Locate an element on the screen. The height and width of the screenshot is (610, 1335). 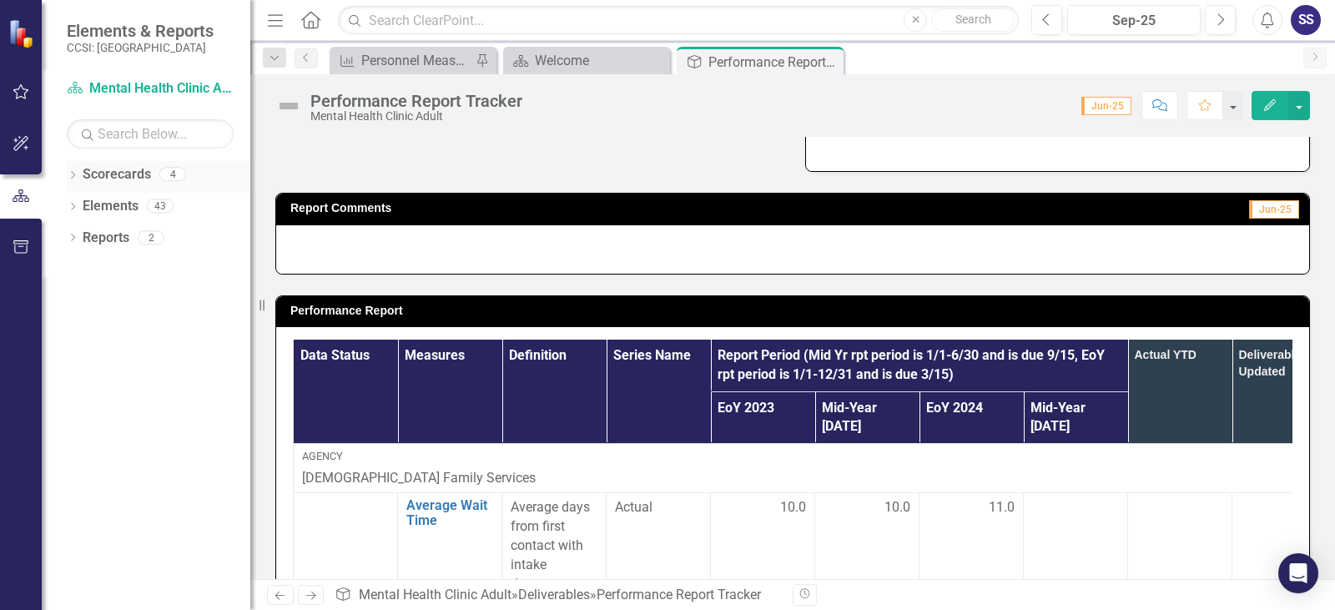
div: 4 is located at coordinates (173, 174).